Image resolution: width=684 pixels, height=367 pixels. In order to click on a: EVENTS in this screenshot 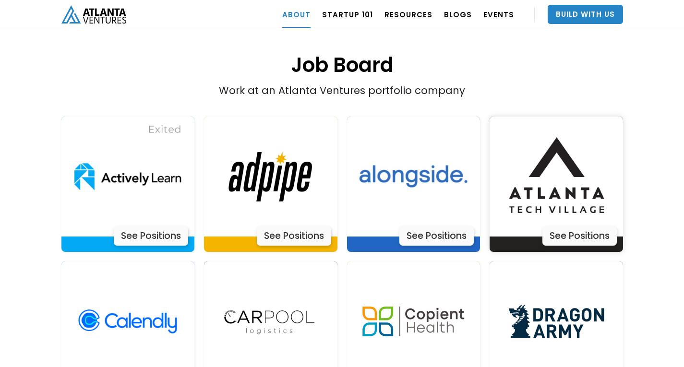, I will do `click(498, 14)`.